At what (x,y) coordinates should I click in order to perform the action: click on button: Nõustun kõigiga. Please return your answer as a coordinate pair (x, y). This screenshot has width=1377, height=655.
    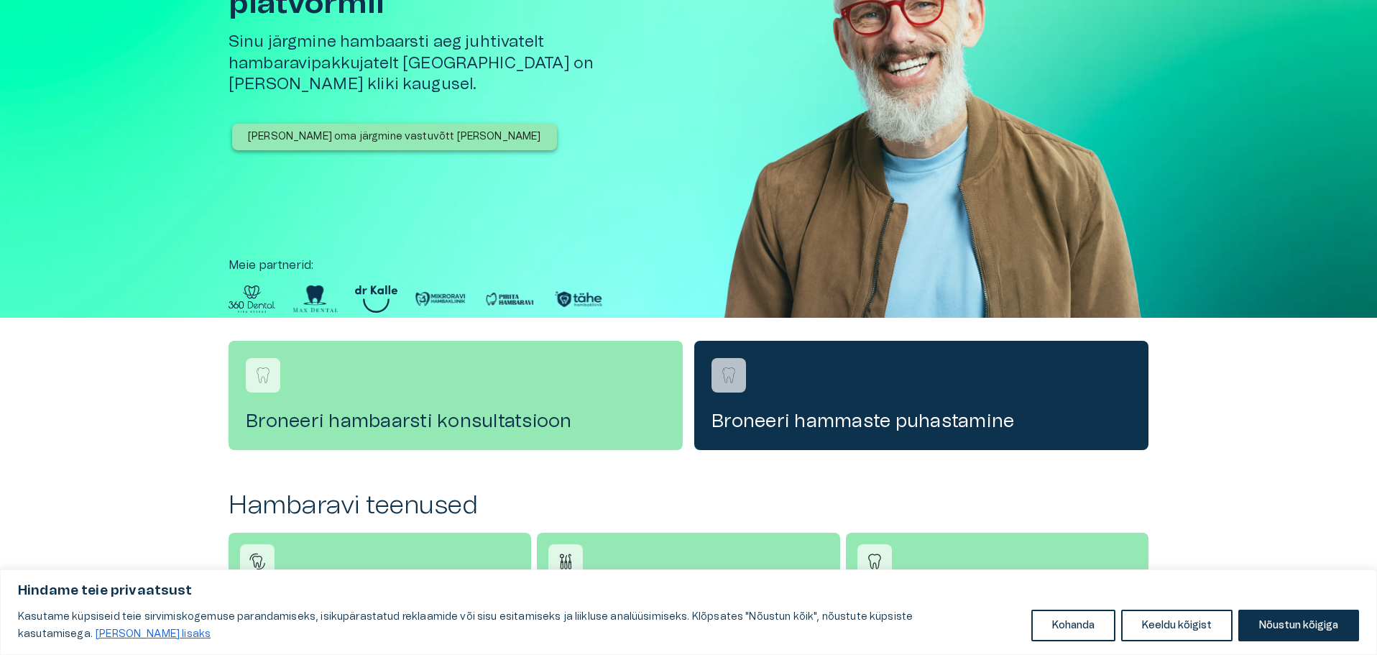
    Looking at the image, I should click on (1299, 625).